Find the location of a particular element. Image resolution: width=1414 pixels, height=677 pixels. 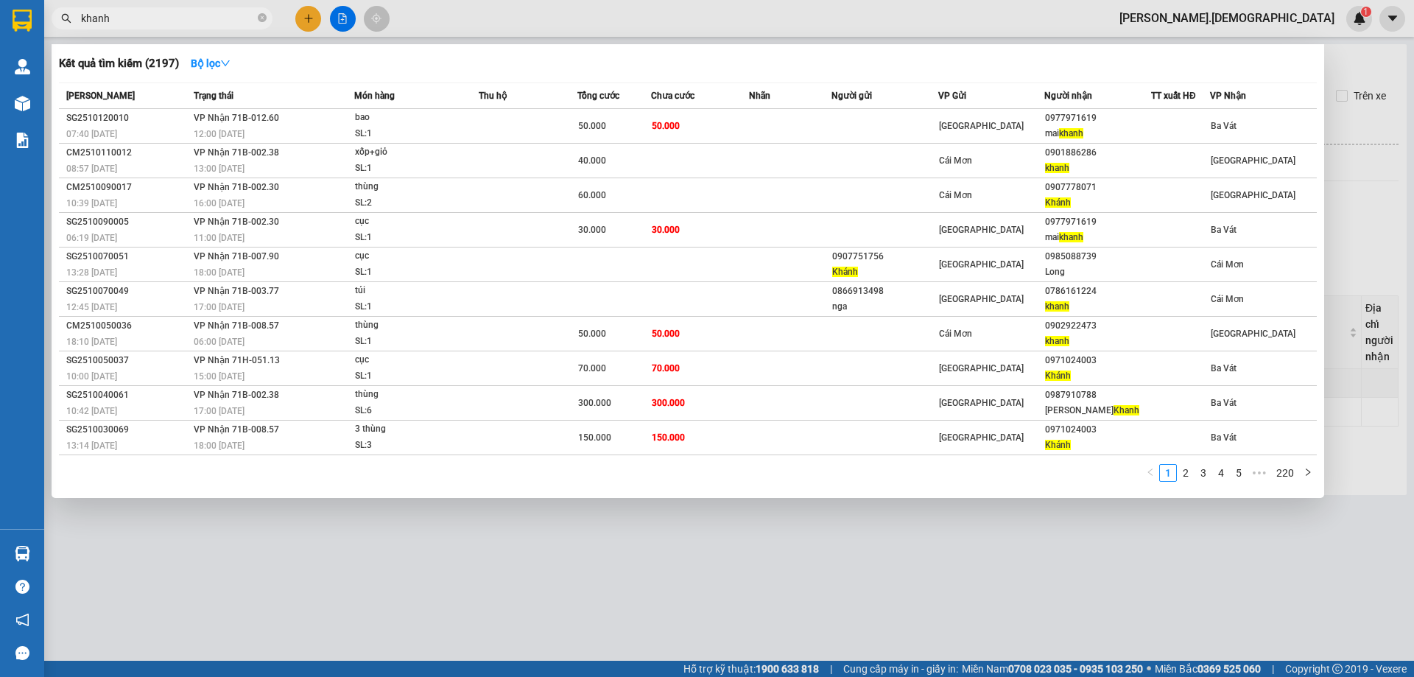

div: CM2510110012 is located at coordinates (127, 152).